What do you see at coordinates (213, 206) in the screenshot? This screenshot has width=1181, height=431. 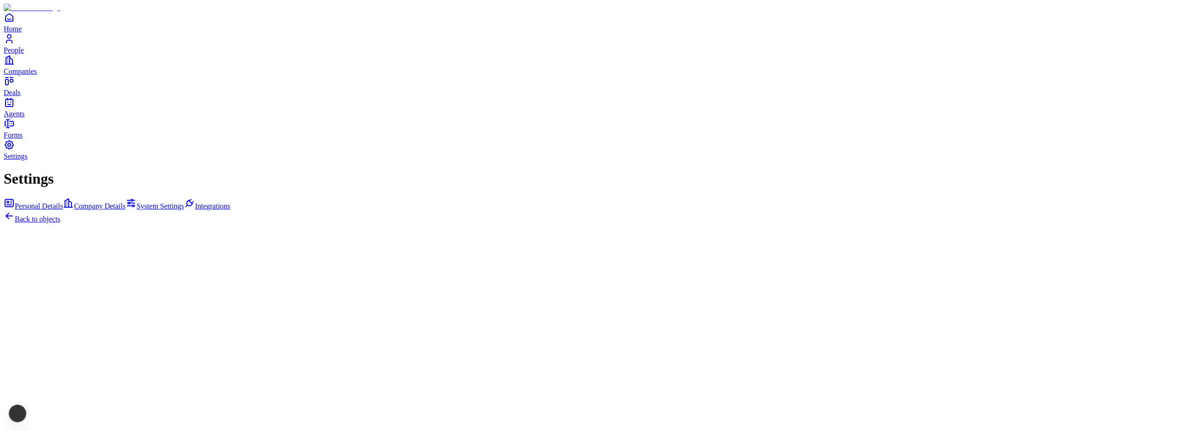 I see `span: Integrations` at bounding box center [213, 206].